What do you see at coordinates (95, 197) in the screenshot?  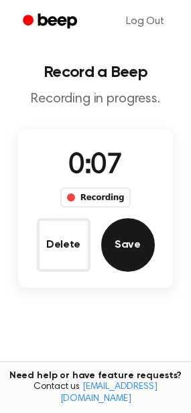 I see `div: Recording` at bounding box center [95, 197].